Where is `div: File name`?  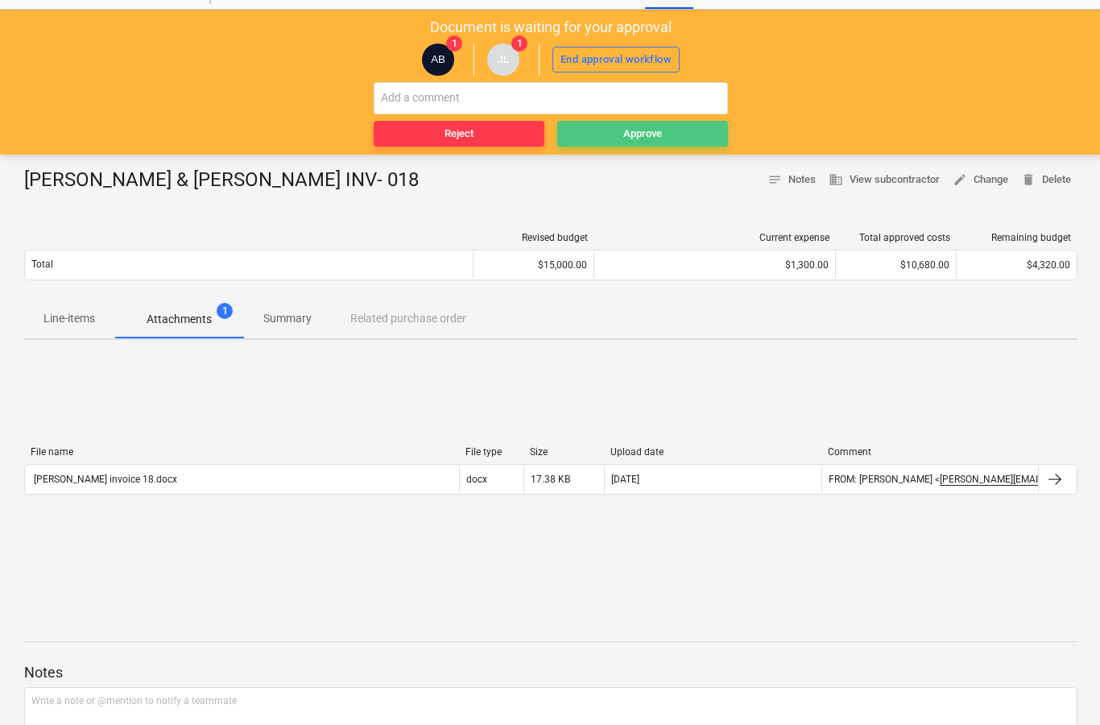 div: File name is located at coordinates (242, 452).